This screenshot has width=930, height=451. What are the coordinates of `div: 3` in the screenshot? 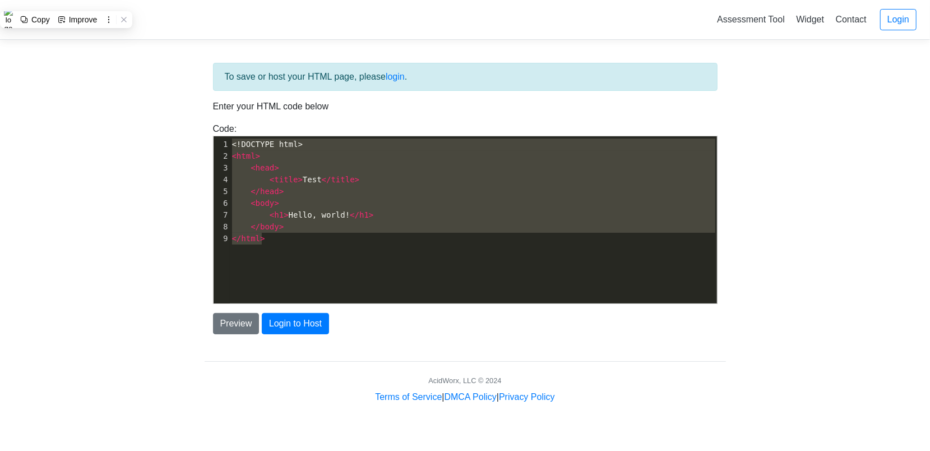 It's located at (222, 168).